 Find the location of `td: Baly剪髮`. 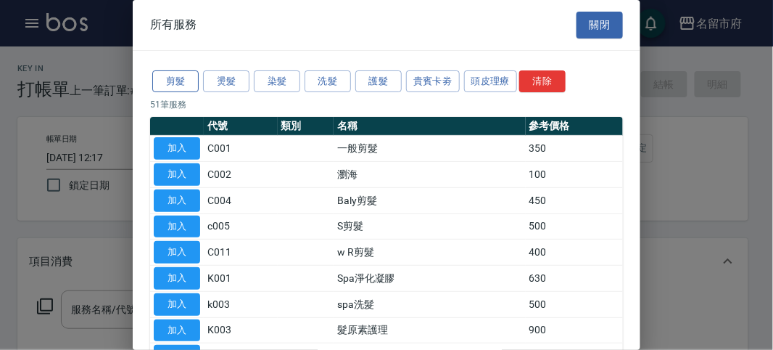

td: Baly剪髮 is located at coordinates (429, 200).